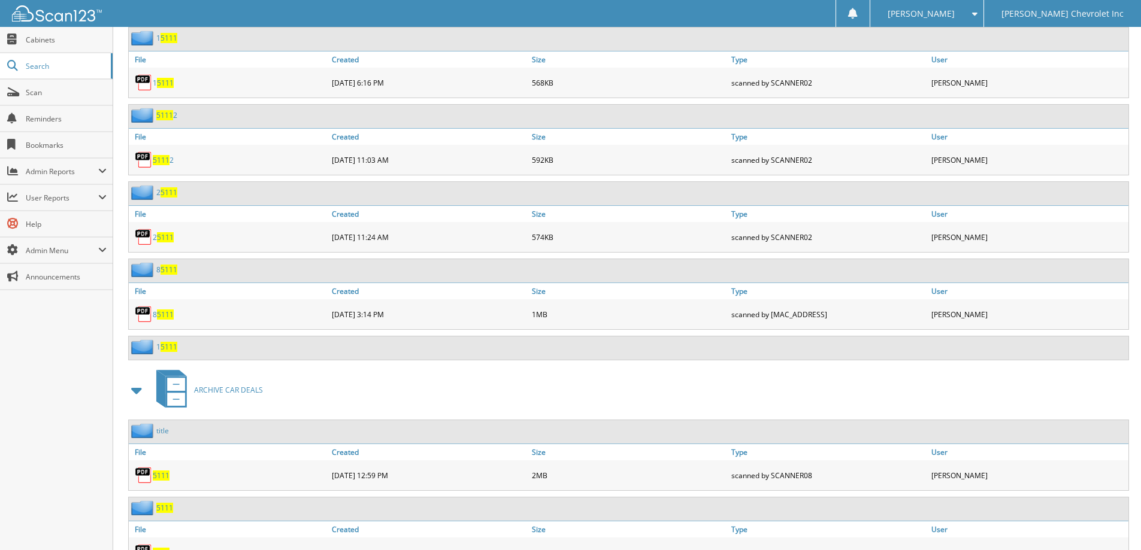  Describe the element at coordinates (629, 83) in the screenshot. I see `div: 568KB` at that location.